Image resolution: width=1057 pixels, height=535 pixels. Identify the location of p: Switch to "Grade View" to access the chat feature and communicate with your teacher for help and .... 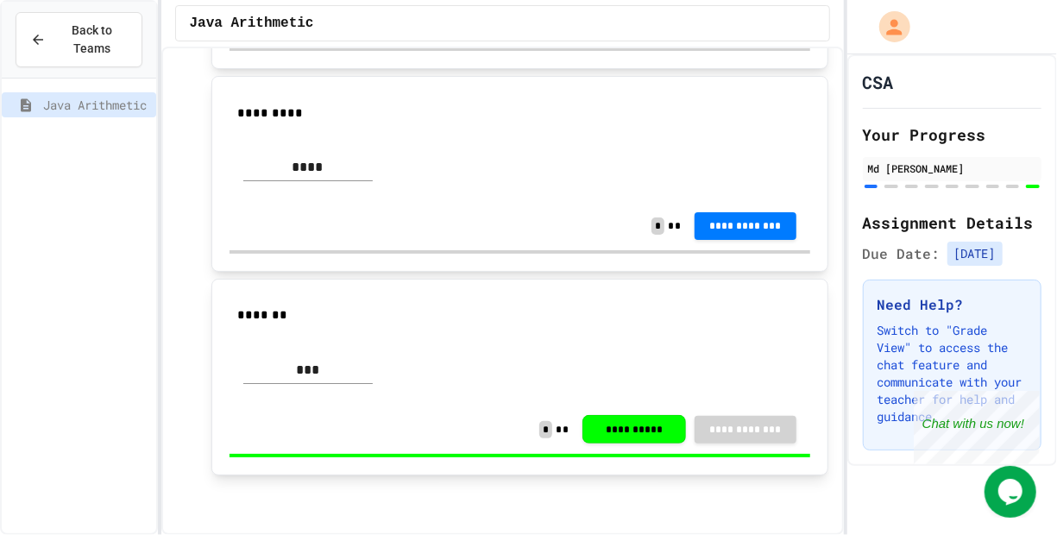
(952, 374).